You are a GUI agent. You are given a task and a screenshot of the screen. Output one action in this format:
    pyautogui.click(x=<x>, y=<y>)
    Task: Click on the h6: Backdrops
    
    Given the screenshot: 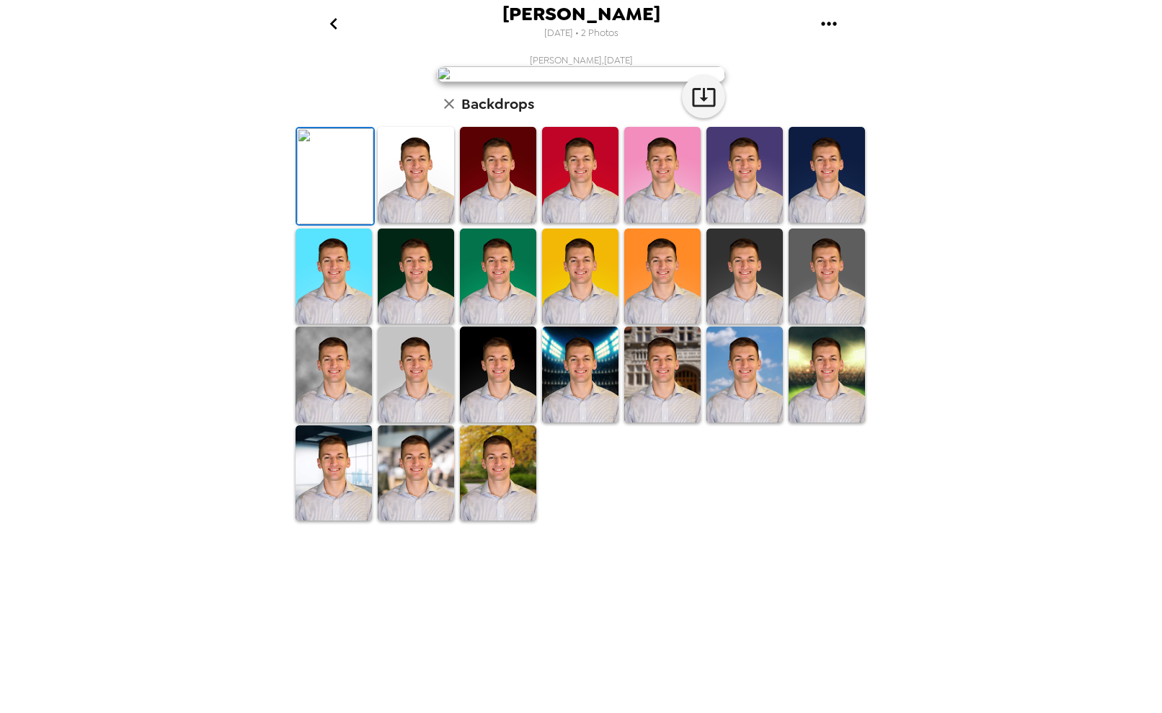 What is the action you would take?
    pyautogui.click(x=497, y=104)
    